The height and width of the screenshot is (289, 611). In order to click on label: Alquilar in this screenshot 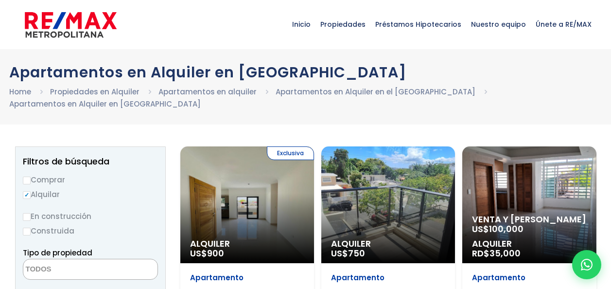, I will do `click(90, 194)`.